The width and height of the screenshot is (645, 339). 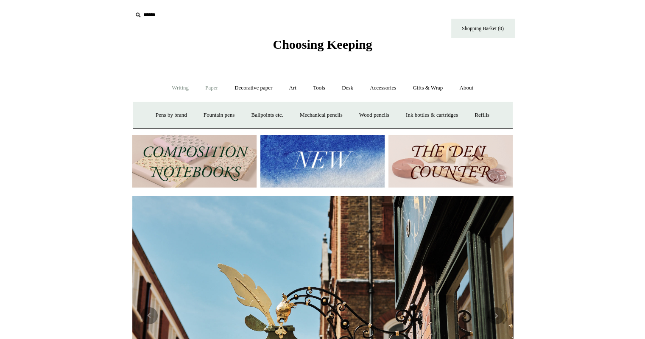 What do you see at coordinates (194, 161) in the screenshot?
I see `img: 202302 Composition ledgers.jpg__PID:69722ee6-fa44-49dd-a067-31375e5d54ec` at bounding box center [194, 161].